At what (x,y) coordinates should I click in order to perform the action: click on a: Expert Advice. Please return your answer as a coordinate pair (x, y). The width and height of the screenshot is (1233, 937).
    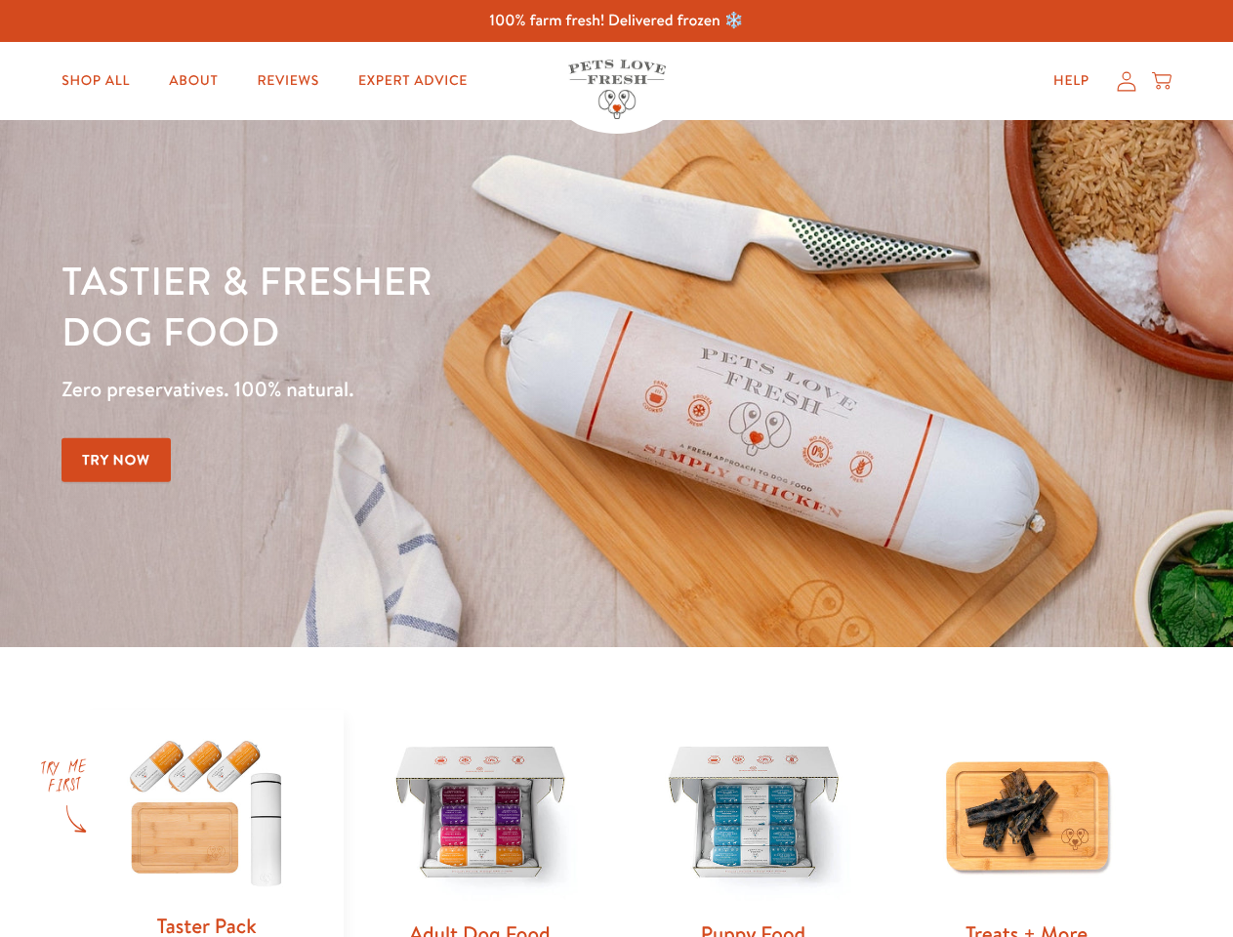
    Looking at the image, I should click on (413, 81).